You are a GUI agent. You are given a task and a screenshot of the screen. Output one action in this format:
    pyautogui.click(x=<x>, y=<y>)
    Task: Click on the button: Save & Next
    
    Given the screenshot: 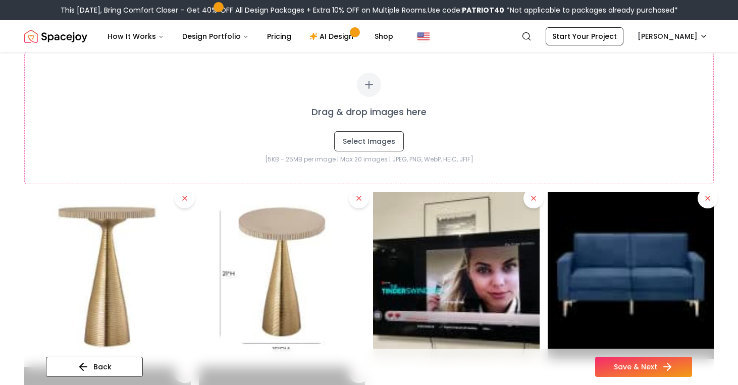 What is the action you would take?
    pyautogui.click(x=644, y=367)
    